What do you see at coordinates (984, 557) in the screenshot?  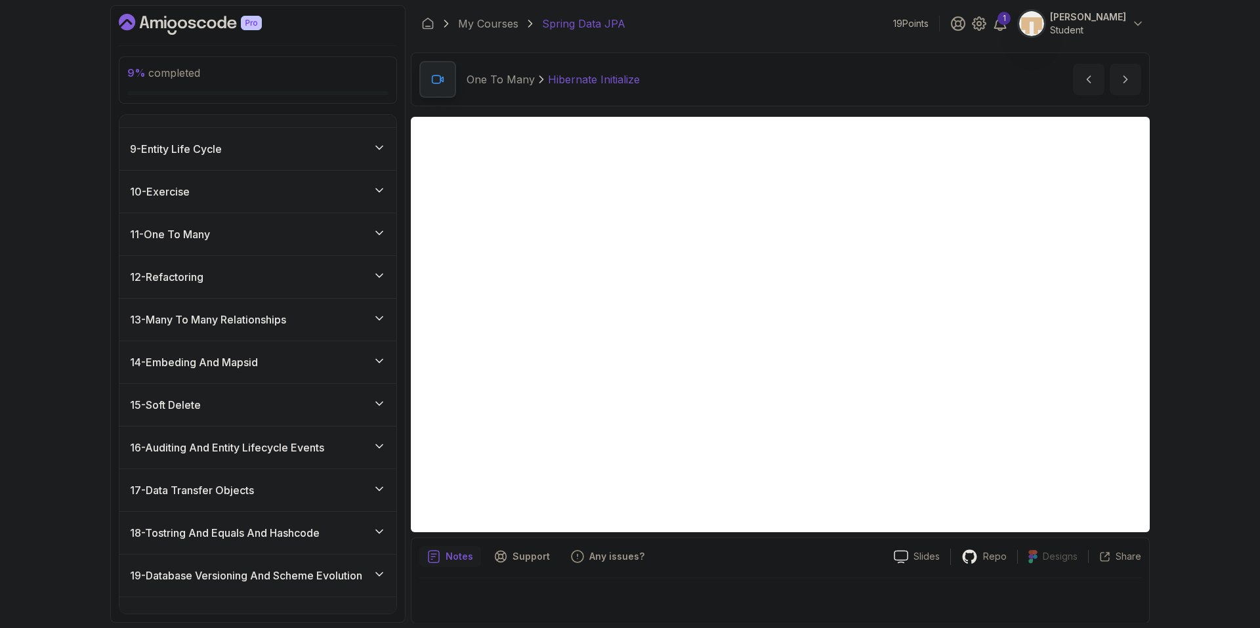 I see `a: Repo` at bounding box center [984, 557].